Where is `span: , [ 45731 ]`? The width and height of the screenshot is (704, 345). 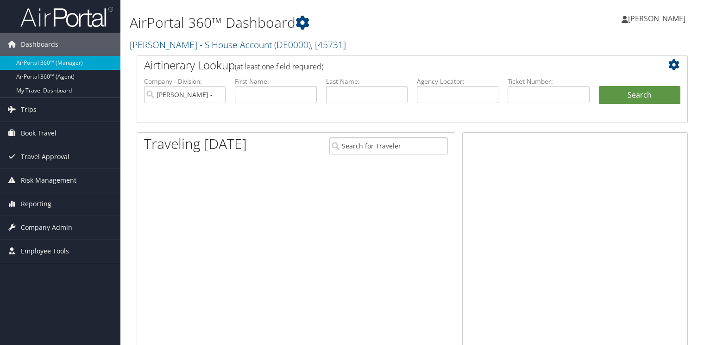 span: , [ 45731 ] is located at coordinates (328, 44).